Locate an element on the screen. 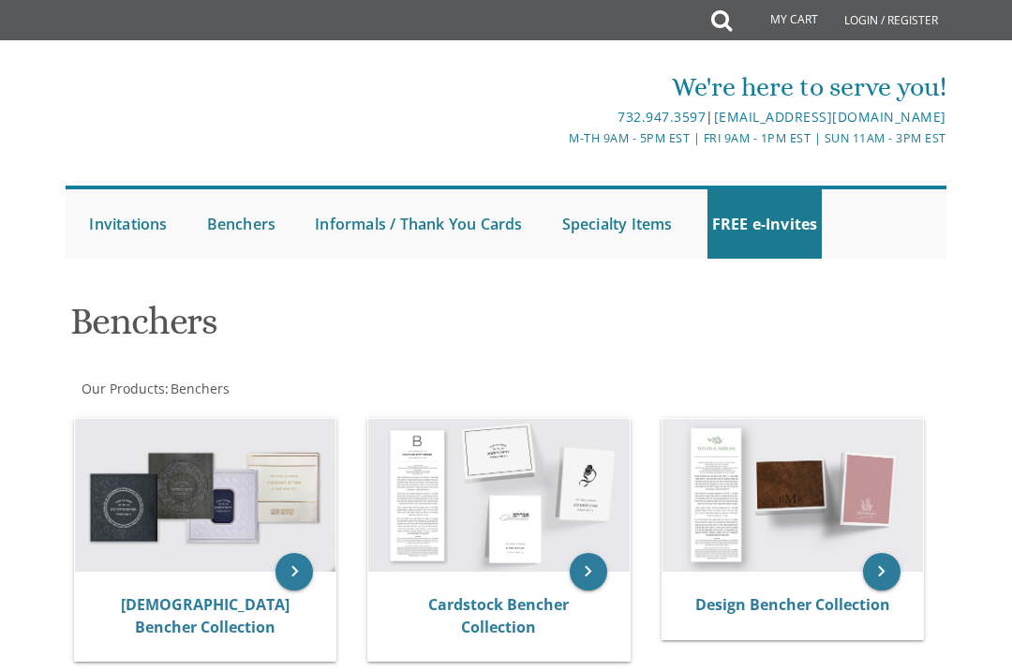 The height and width of the screenshot is (672, 1012). a: 732.947.3597 is located at coordinates (662, 116).